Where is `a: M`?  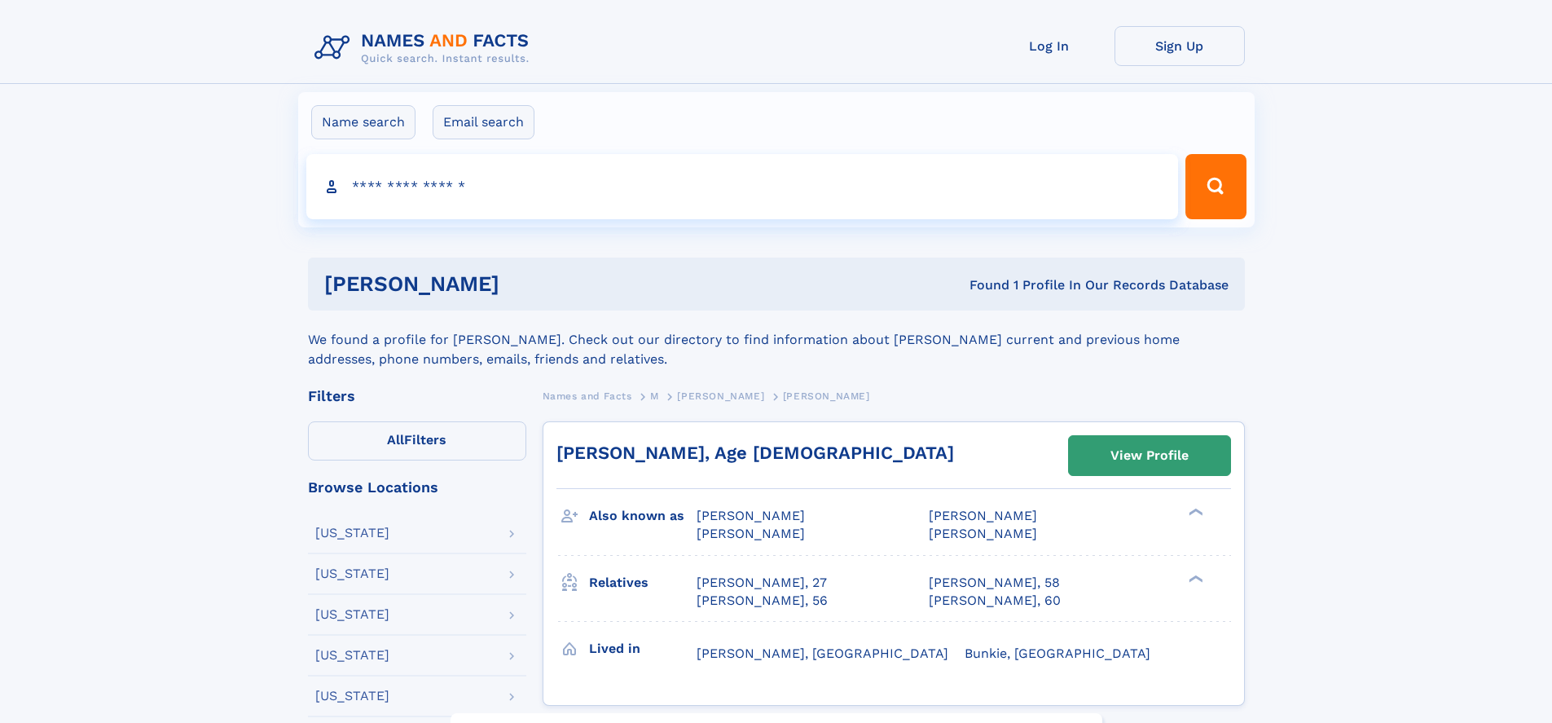 a: M is located at coordinates (654, 395).